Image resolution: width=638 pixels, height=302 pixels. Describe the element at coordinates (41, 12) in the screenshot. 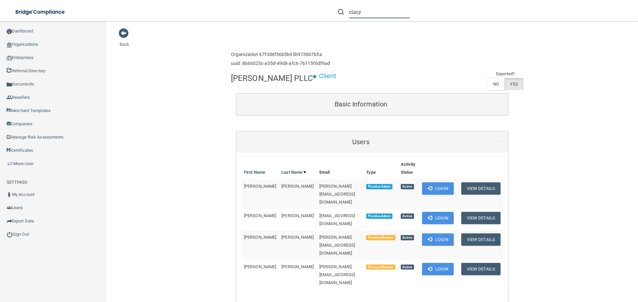

I see `img: bridge_compliance_login_screen.278c3ca4.svg` at that location.